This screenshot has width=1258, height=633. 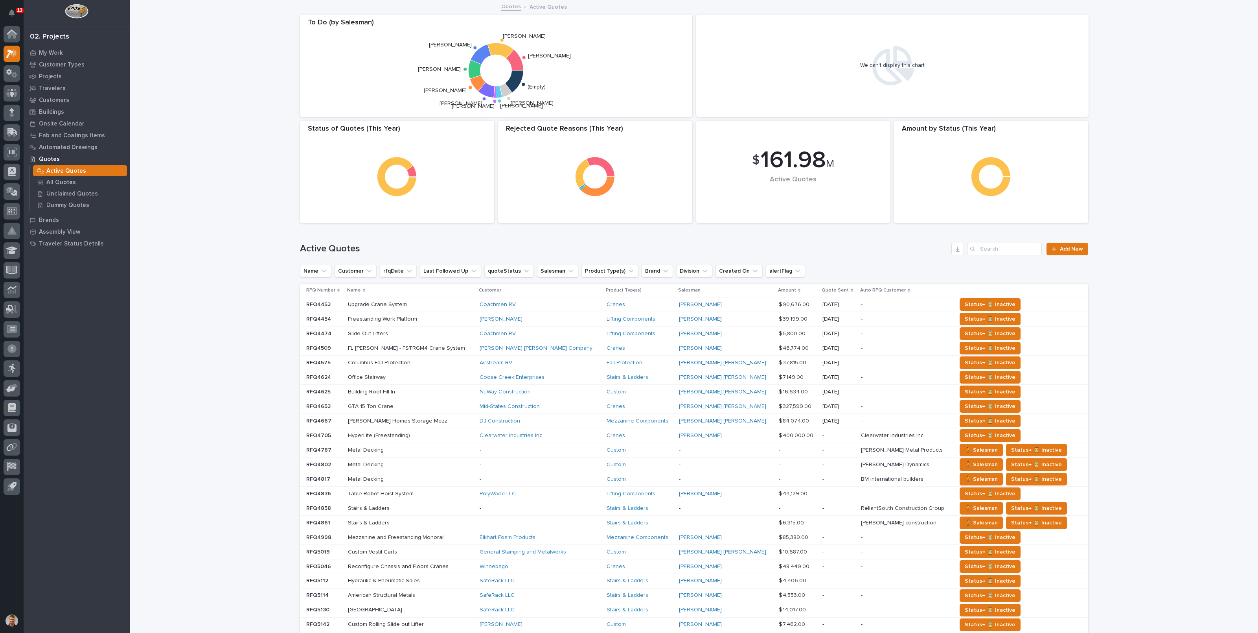 I want to click on tr: RFQ5046RFQ5046 Reconfigure Chassis and Floors CranesReconfigure Chassis and Floors Cranes Winneba..., so click(x=694, y=566).